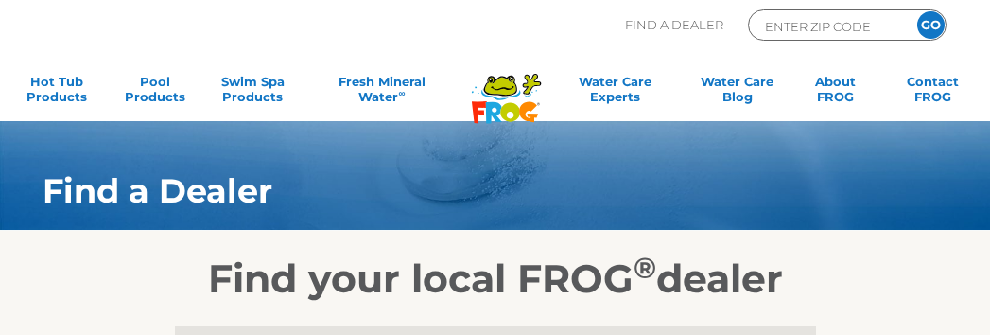 Image resolution: width=990 pixels, height=335 pixels. What do you see at coordinates (931, 25) in the screenshot?
I see `input: GO` at bounding box center [931, 25].